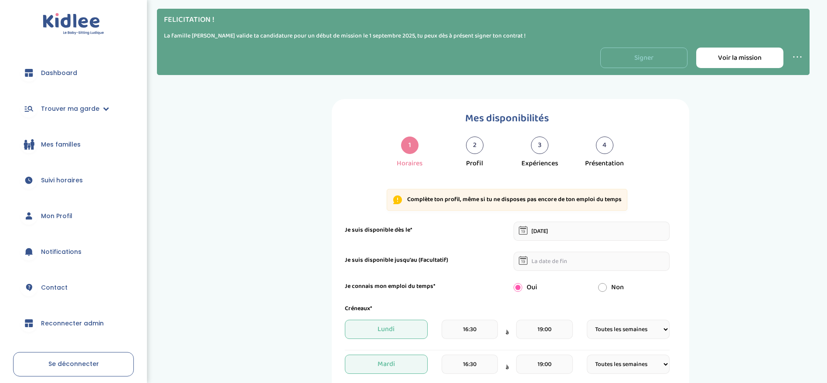  Describe the element at coordinates (73, 24) in the screenshot. I see `img: logo.svg` at that location.